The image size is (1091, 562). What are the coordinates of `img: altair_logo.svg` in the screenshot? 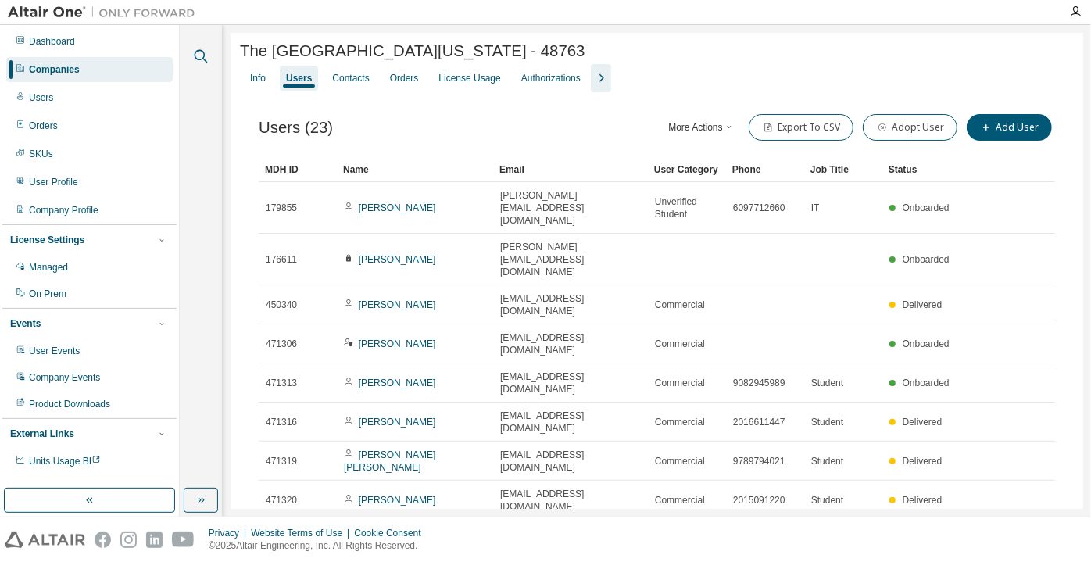 It's located at (45, 539).